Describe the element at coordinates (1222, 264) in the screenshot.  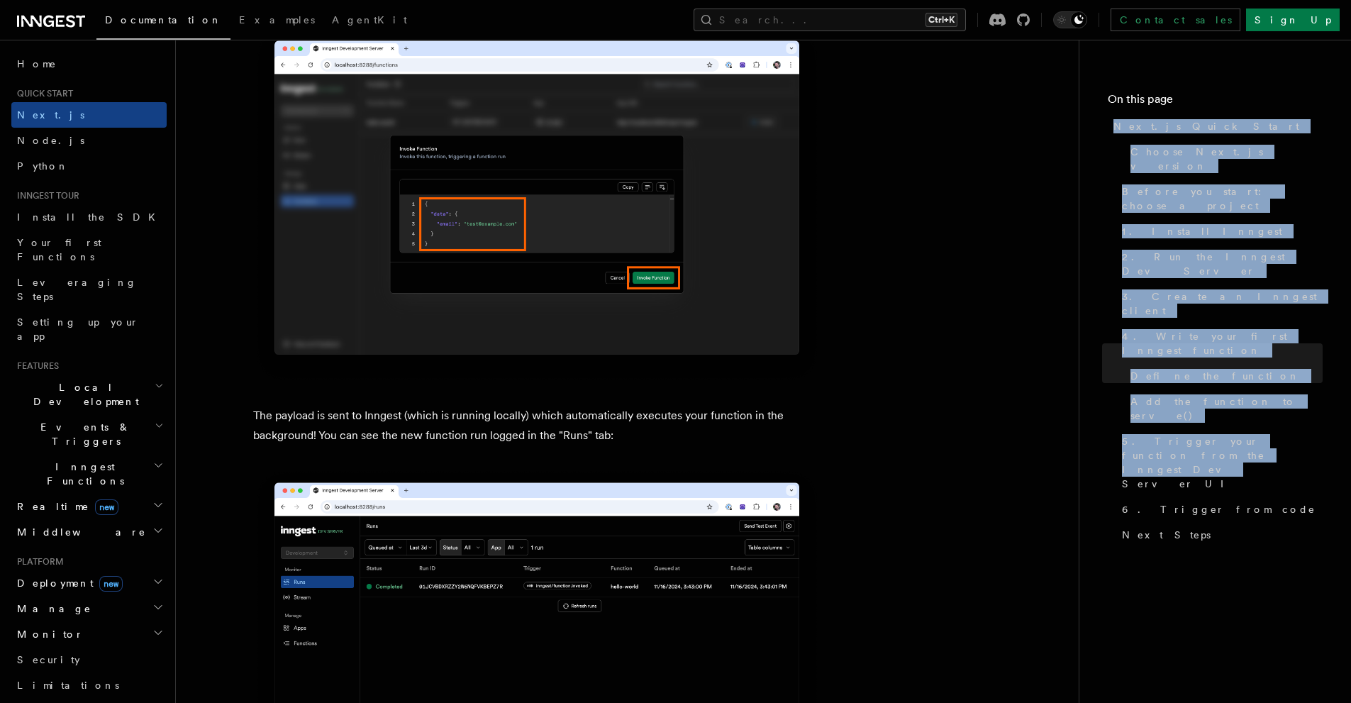
I see `span: 2. Run the Inngest Dev Server` at that location.